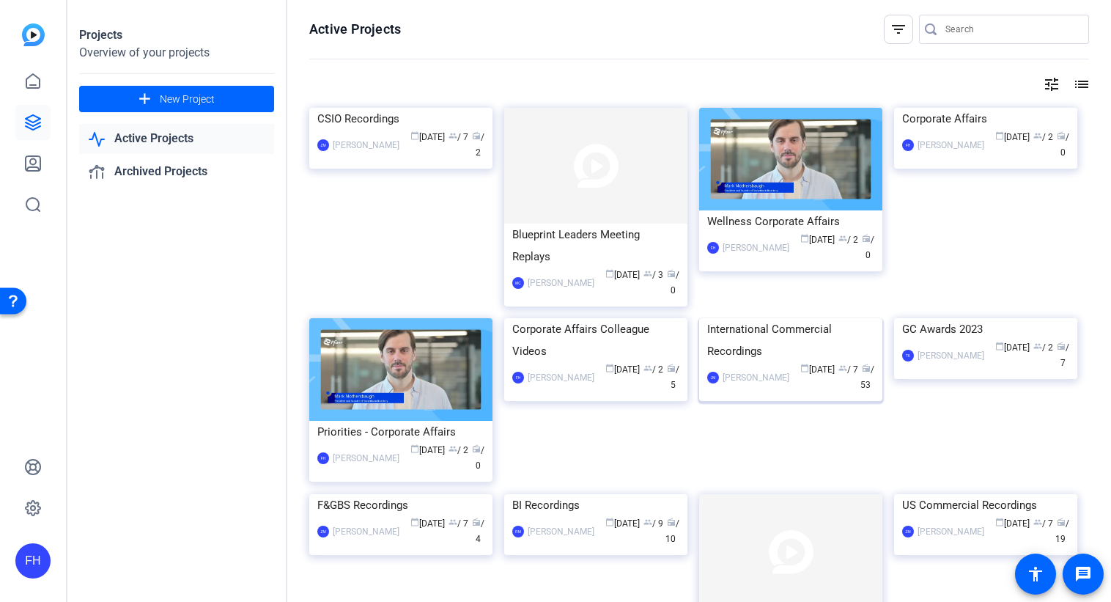 This screenshot has height=602, width=1111. I want to click on input: Search, so click(1012, 29).